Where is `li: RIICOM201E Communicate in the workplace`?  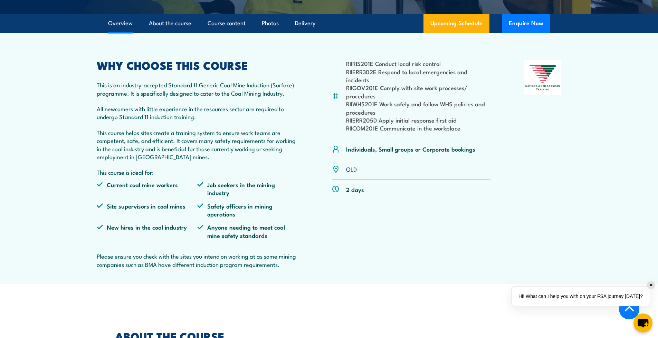 li: RIICOM201E Communicate in the workplace is located at coordinates (418, 128).